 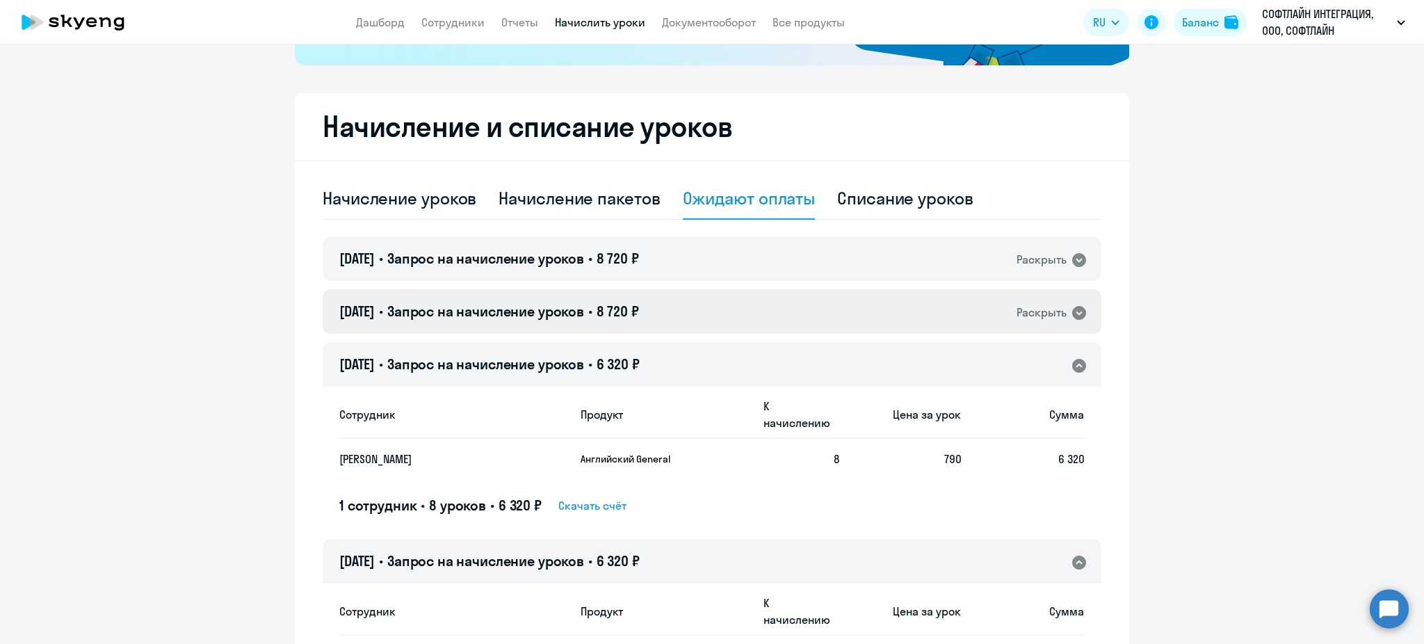 I want to click on span: 790, so click(x=952, y=459).